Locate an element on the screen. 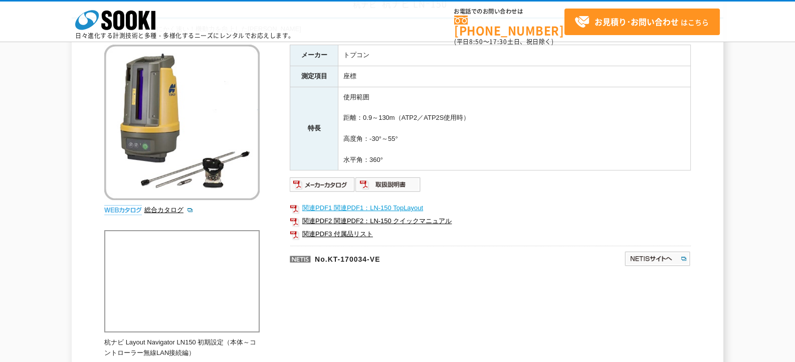  th: 特長 is located at coordinates (314, 128).